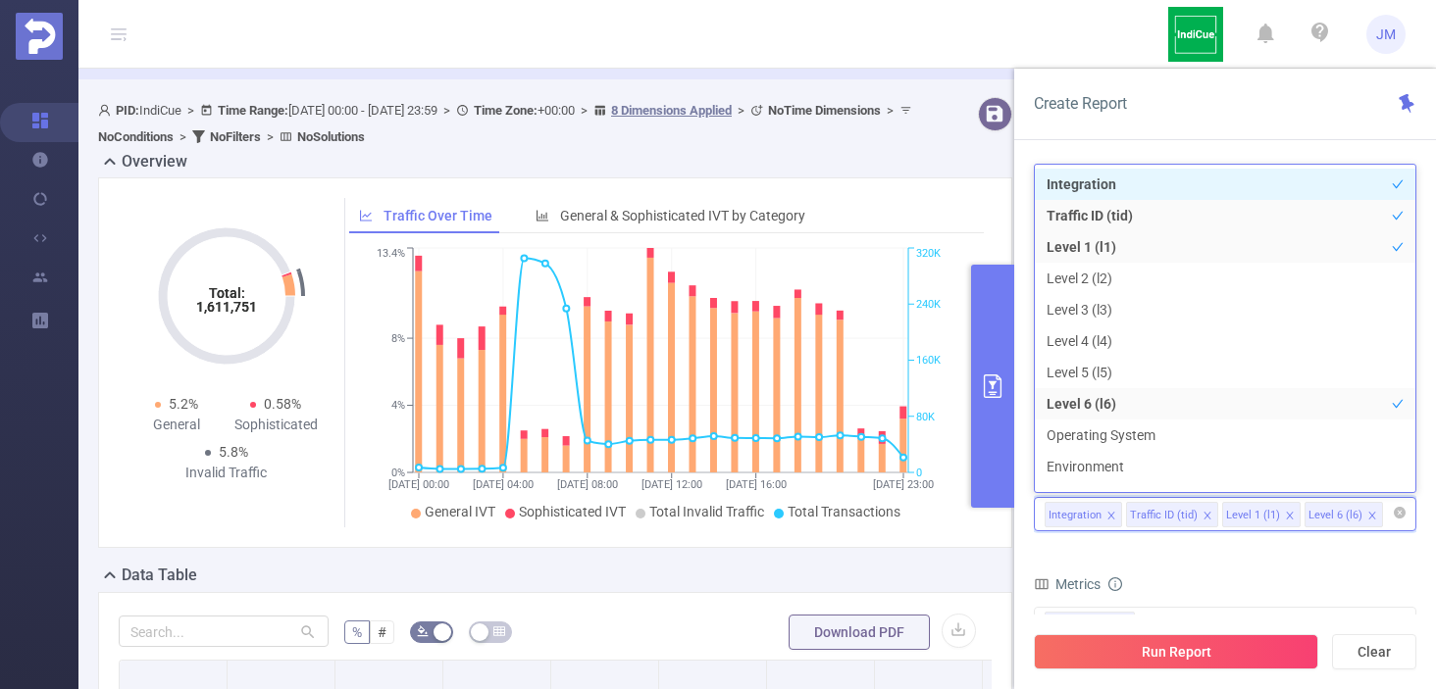 The height and width of the screenshot is (689, 1436). Describe the element at coordinates (154, 162) in the screenshot. I see `h2: Overview` at that location.